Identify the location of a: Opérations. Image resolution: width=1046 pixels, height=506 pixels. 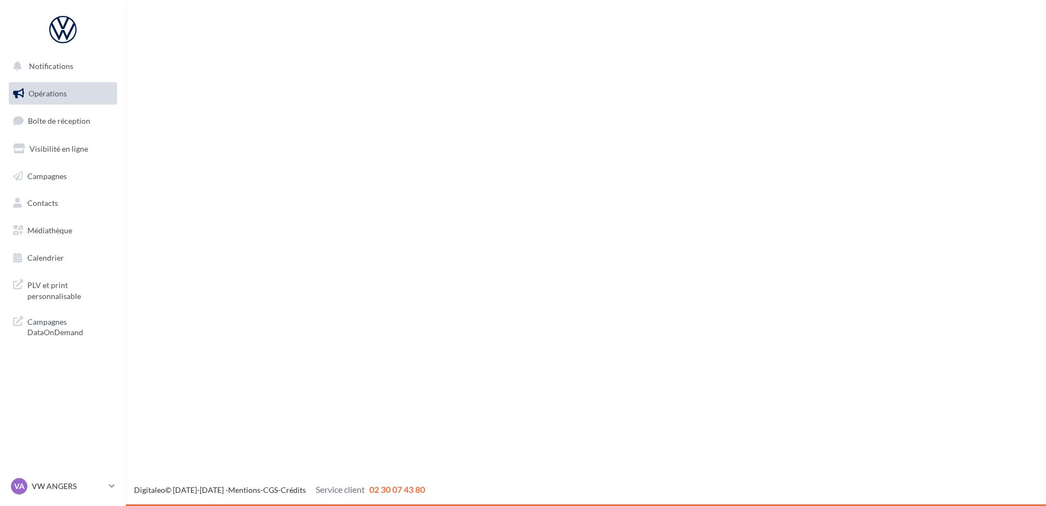
(63, 94).